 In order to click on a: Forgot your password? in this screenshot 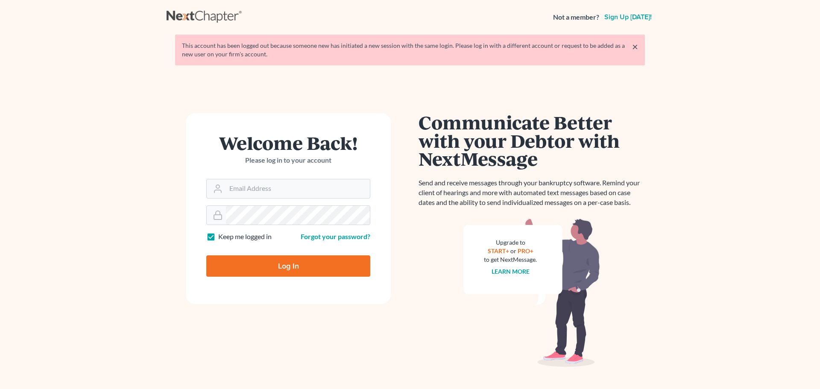, I will do `click(335, 236)`.